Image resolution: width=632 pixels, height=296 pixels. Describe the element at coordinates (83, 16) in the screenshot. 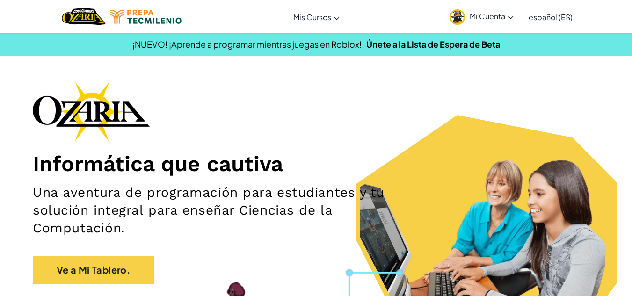

I see `a: Ozaria by CodeCombat logo` at that location.